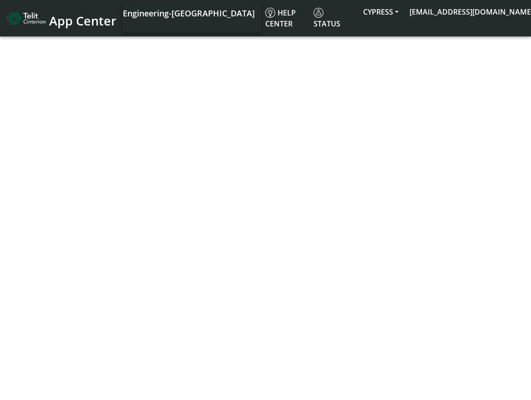 The width and height of the screenshot is (531, 400). I want to click on img: status.svg, so click(319, 13).